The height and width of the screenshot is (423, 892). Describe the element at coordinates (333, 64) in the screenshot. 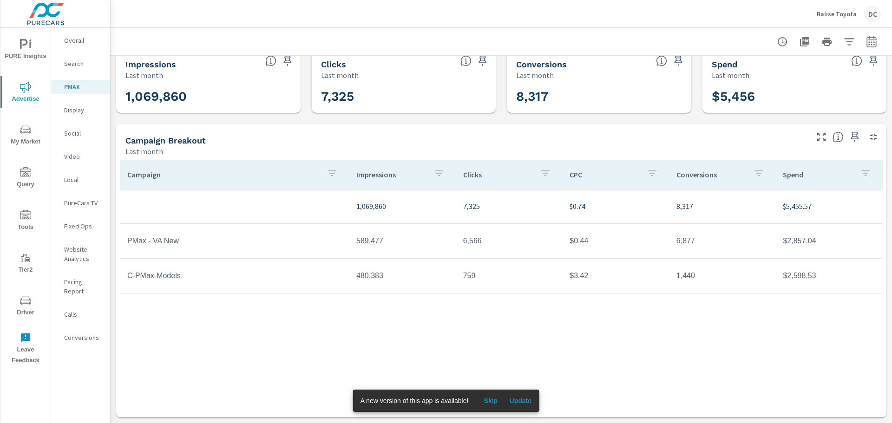

I see `h5: Clicks` at that location.